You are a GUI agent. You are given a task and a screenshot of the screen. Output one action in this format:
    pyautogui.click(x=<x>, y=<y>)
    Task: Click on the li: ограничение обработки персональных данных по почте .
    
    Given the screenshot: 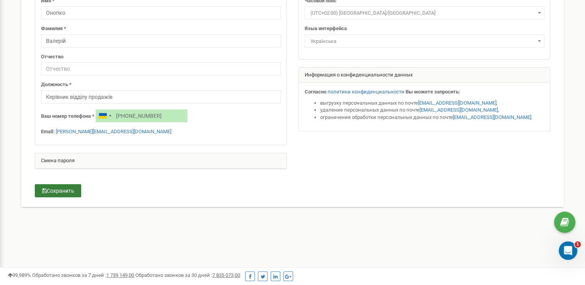 What is the action you would take?
    pyautogui.click(x=432, y=118)
    